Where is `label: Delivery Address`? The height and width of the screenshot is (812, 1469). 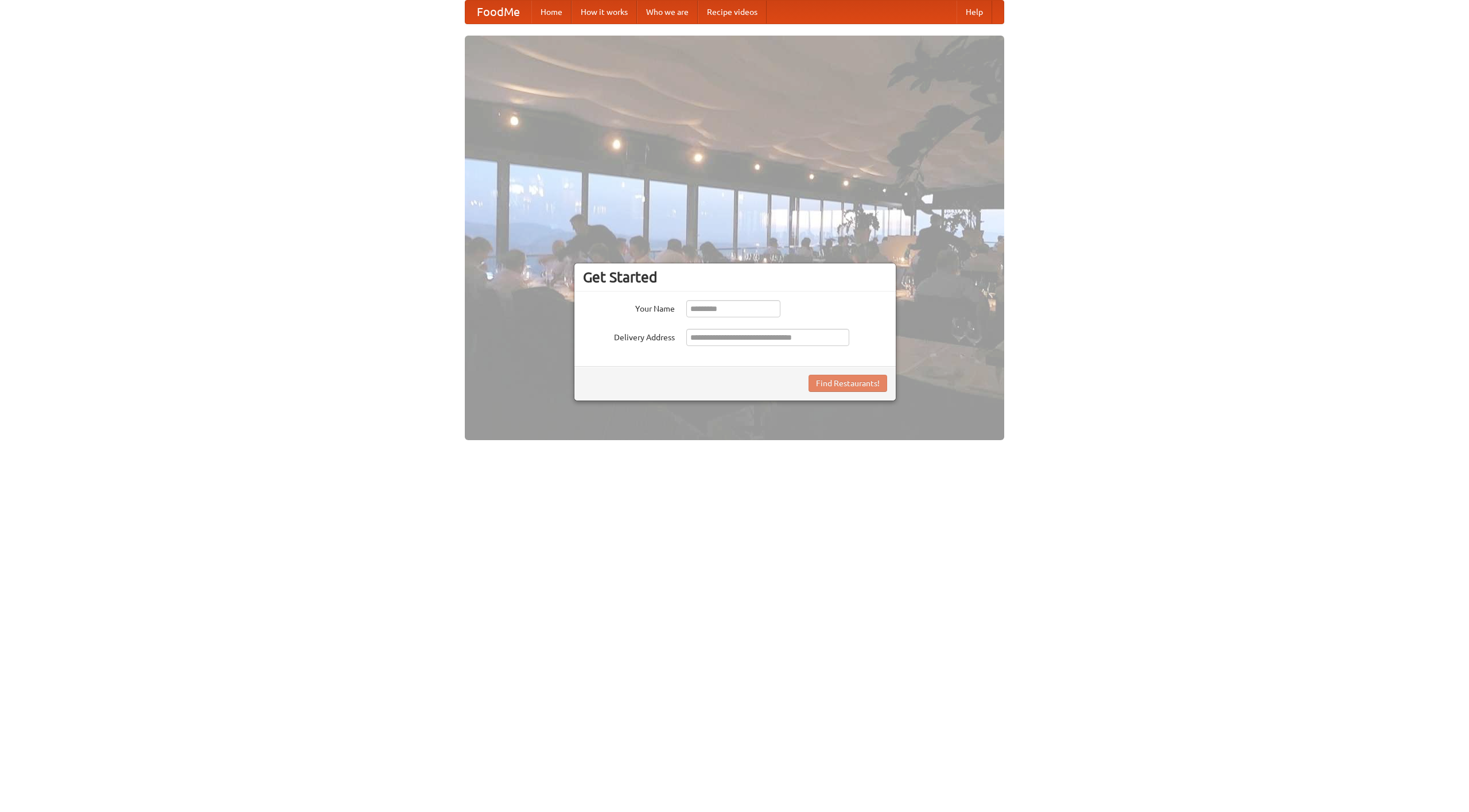
label: Delivery Address is located at coordinates (629, 336).